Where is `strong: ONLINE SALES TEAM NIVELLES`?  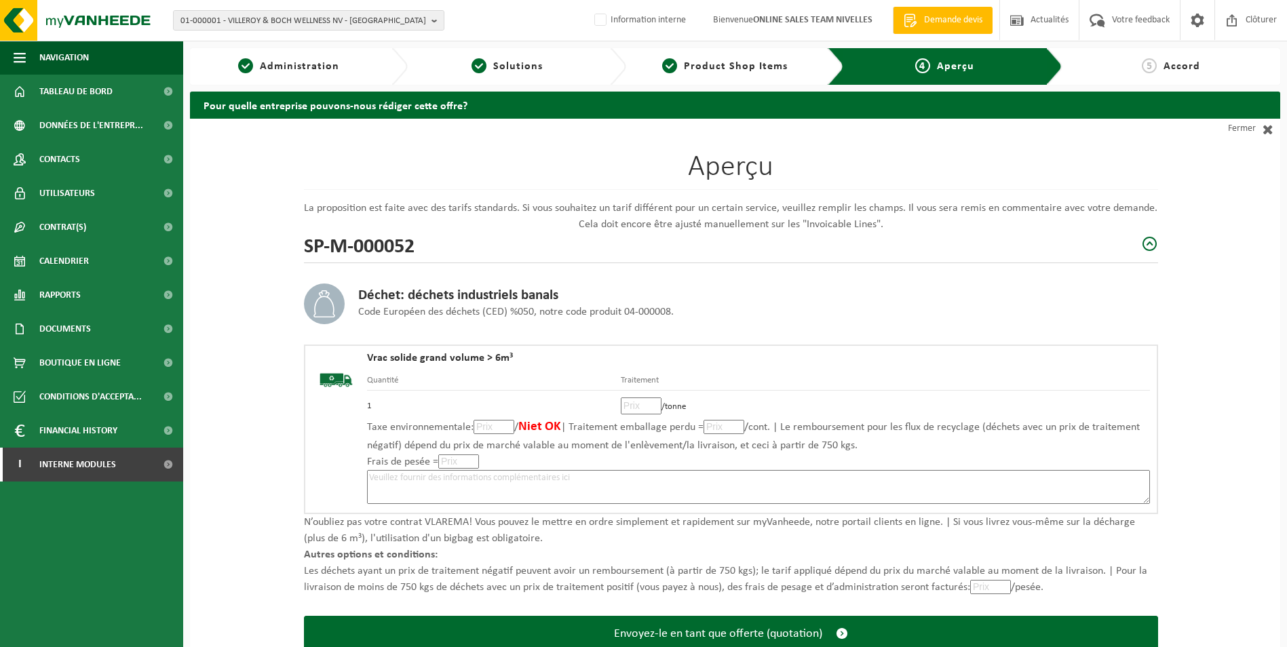
strong: ONLINE SALES TEAM NIVELLES is located at coordinates (813, 20).